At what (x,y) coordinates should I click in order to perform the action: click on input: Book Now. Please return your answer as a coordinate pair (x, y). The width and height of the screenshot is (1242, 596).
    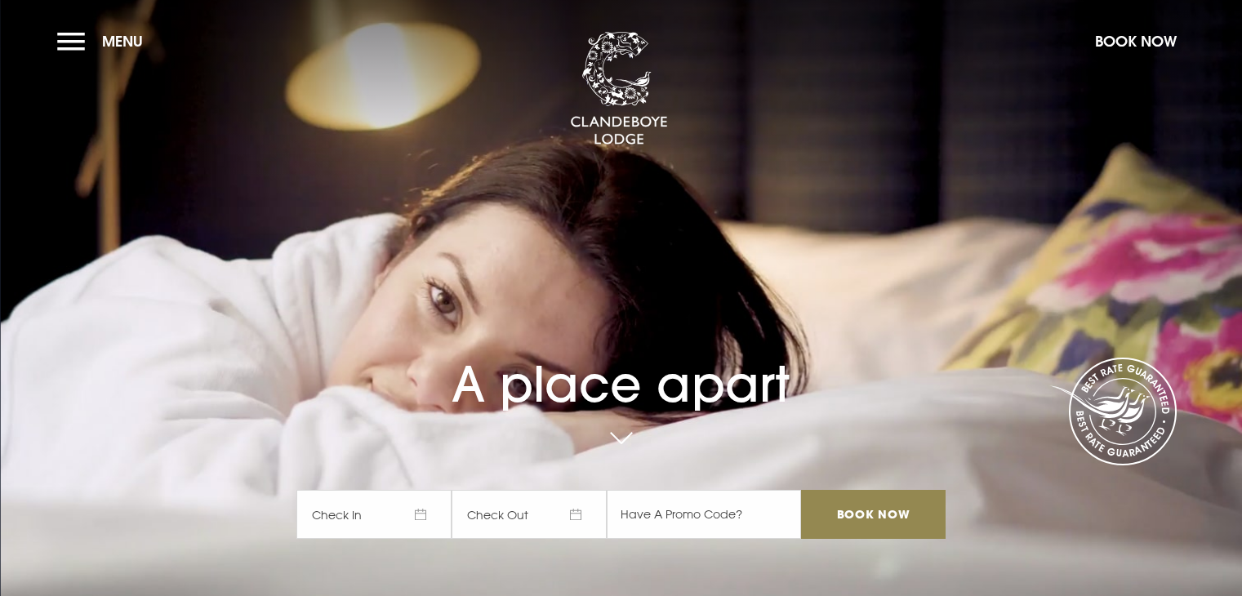
    Looking at the image, I should click on (873, 514).